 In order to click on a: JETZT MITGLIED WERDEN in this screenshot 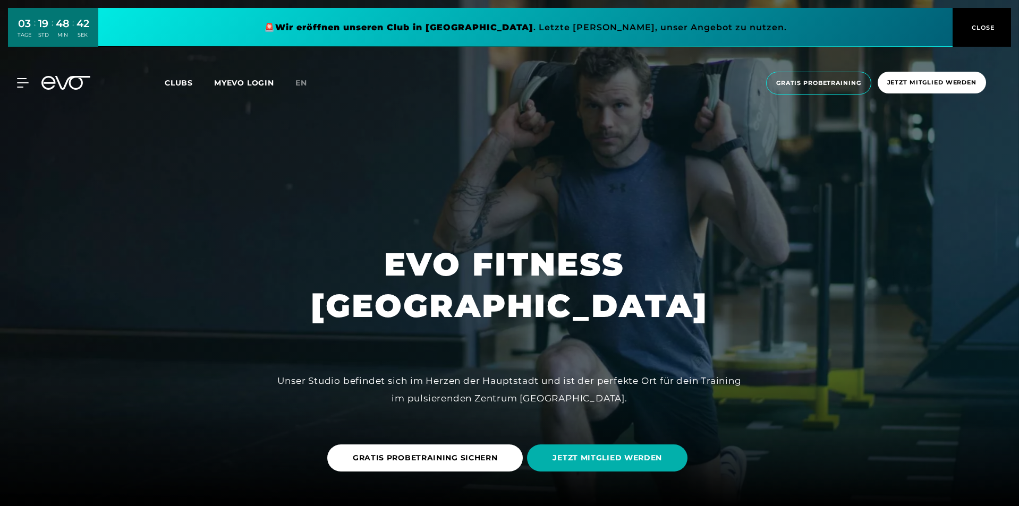, I will do `click(609, 458)`.